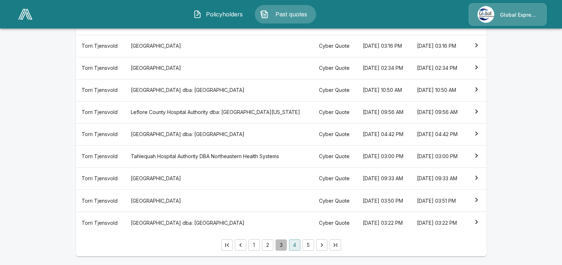 The image size is (562, 265). I want to click on nav: pagination navigation, so click(281, 245).